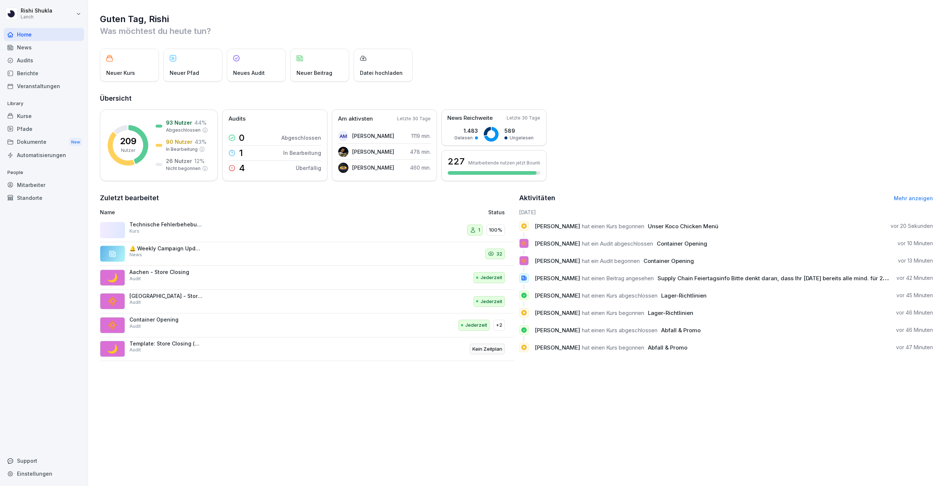 The height and width of the screenshot is (486, 944). What do you see at coordinates (499, 254) in the screenshot?
I see `p: 32` at bounding box center [499, 254].